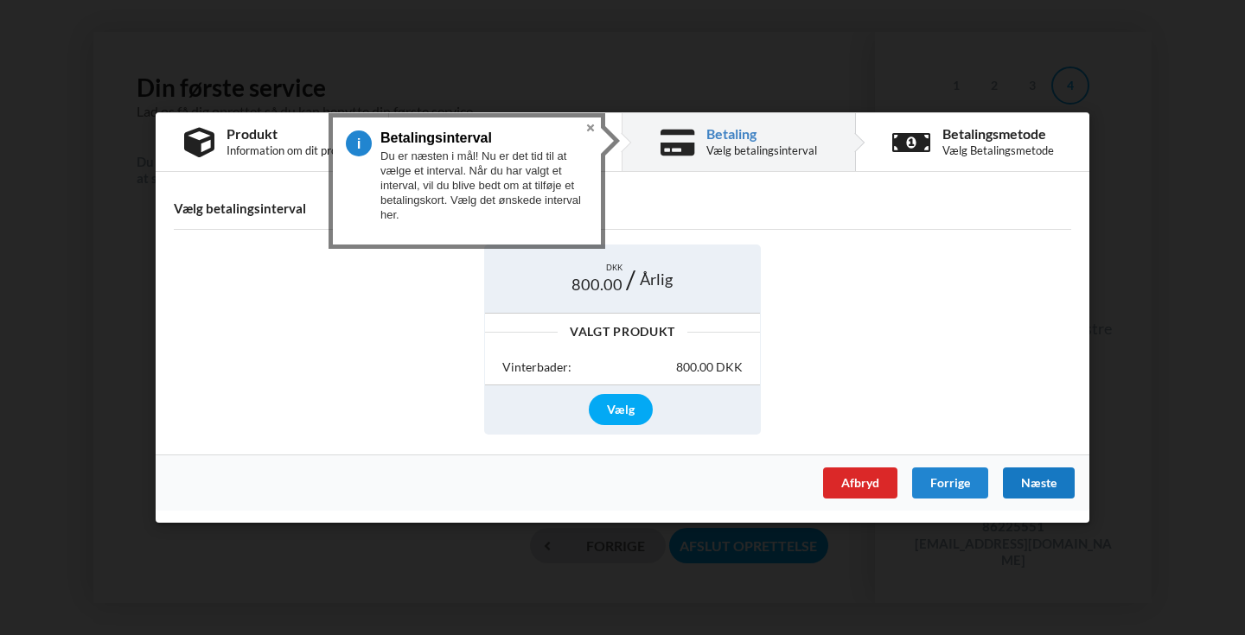  What do you see at coordinates (293, 134) in the screenshot?
I see `div: Produkt` at bounding box center [293, 134].